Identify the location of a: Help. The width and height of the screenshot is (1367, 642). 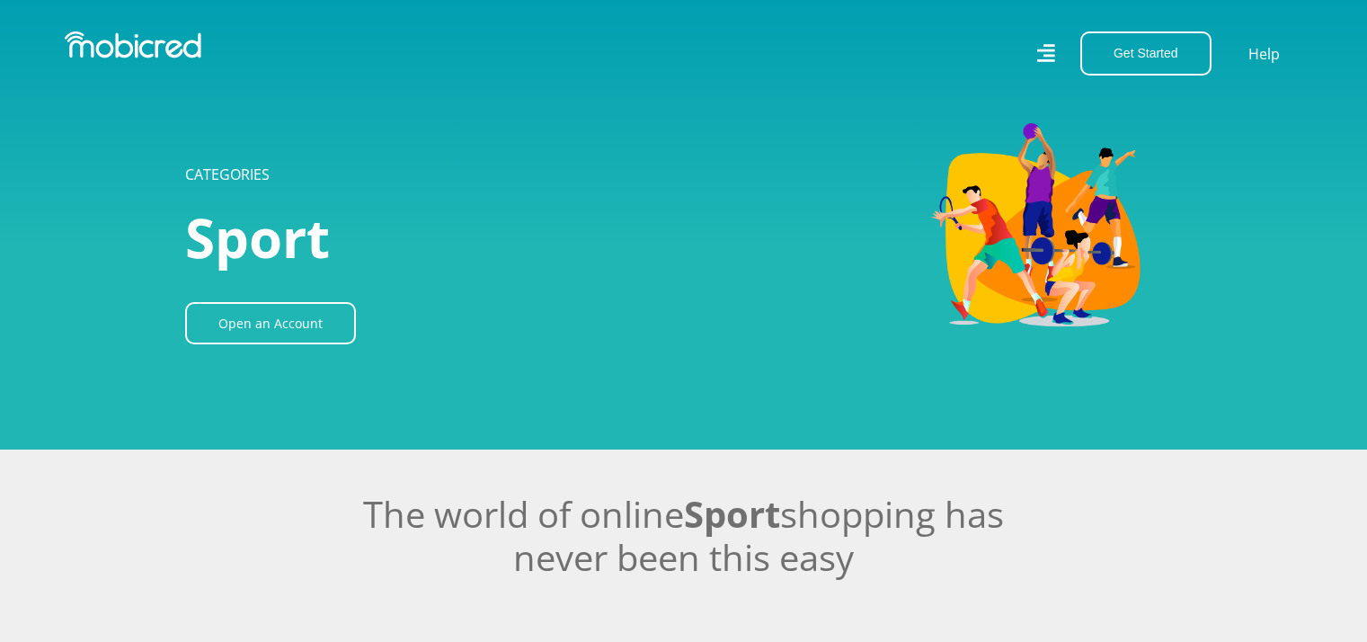
(1264, 54).